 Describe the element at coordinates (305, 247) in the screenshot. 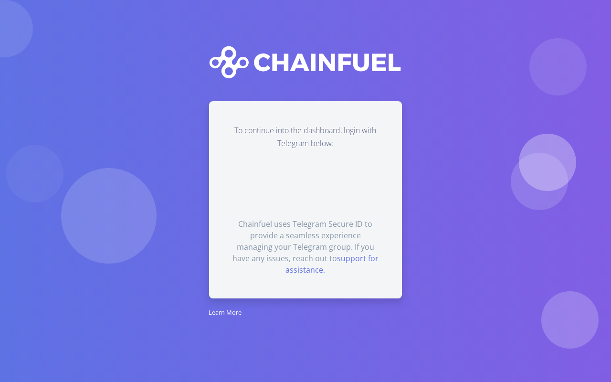

I see `div: Chainfuel uses Telegram Secure ID to provide a seamless experience managing your Telegram group. ...` at that location.